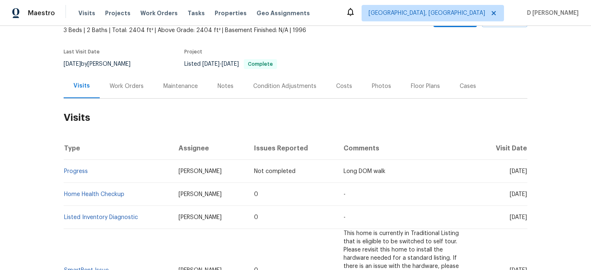  Describe the element at coordinates (296, 117) in the screenshot. I see `h2: Visits` at that location.